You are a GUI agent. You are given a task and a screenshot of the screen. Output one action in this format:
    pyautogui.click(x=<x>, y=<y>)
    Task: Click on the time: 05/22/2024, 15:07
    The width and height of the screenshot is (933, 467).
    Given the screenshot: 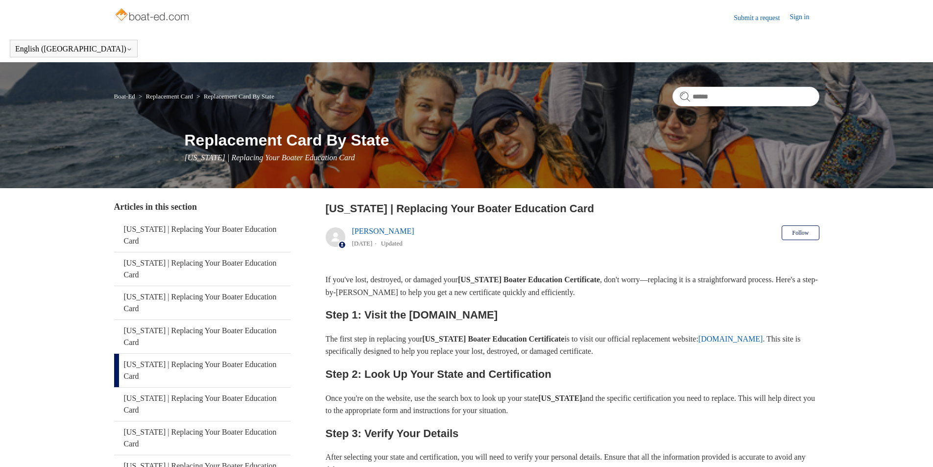 What is the action you would take?
    pyautogui.click(x=362, y=243)
    